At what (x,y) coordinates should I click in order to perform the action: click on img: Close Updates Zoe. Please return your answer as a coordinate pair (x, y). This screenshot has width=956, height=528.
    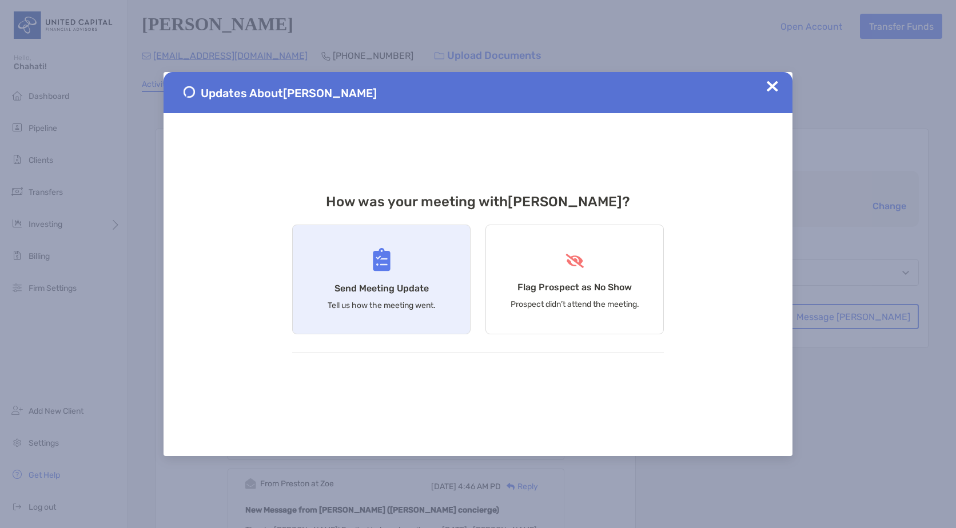
    Looking at the image, I should click on (772, 86).